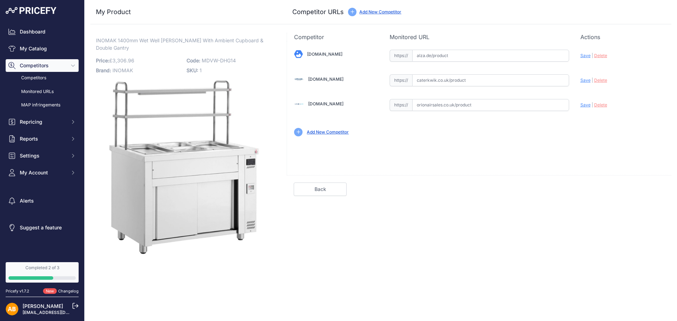 The width and height of the screenshot is (677, 321). What do you see at coordinates (31, 11) in the screenshot?
I see `img: Pricefy Logo` at bounding box center [31, 11].